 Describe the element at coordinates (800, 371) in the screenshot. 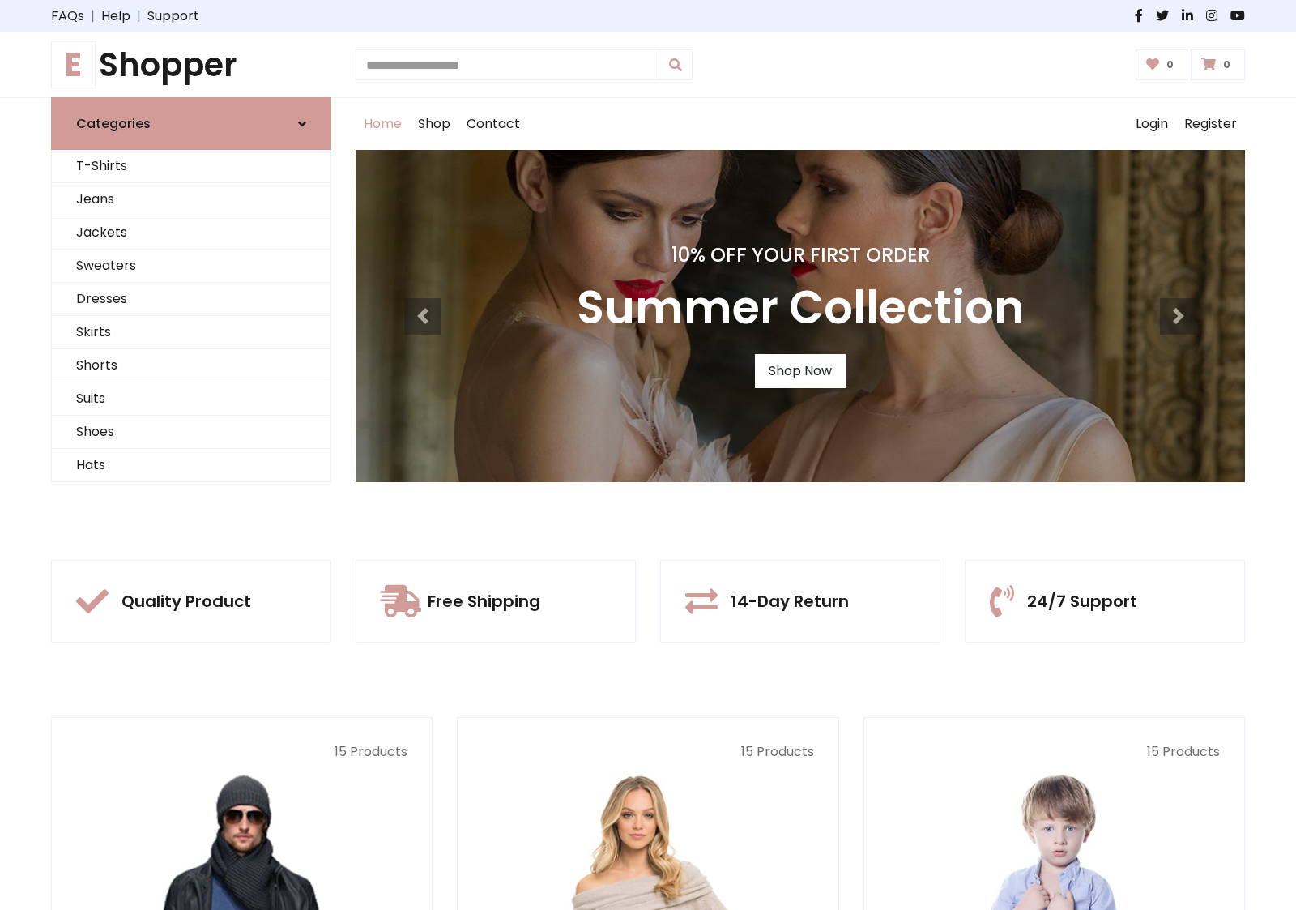

I see `a: Shop Now` at that location.